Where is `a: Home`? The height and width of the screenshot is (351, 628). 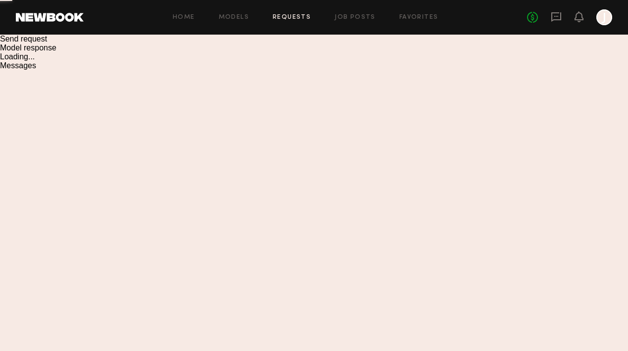
a: Home is located at coordinates (183, 17).